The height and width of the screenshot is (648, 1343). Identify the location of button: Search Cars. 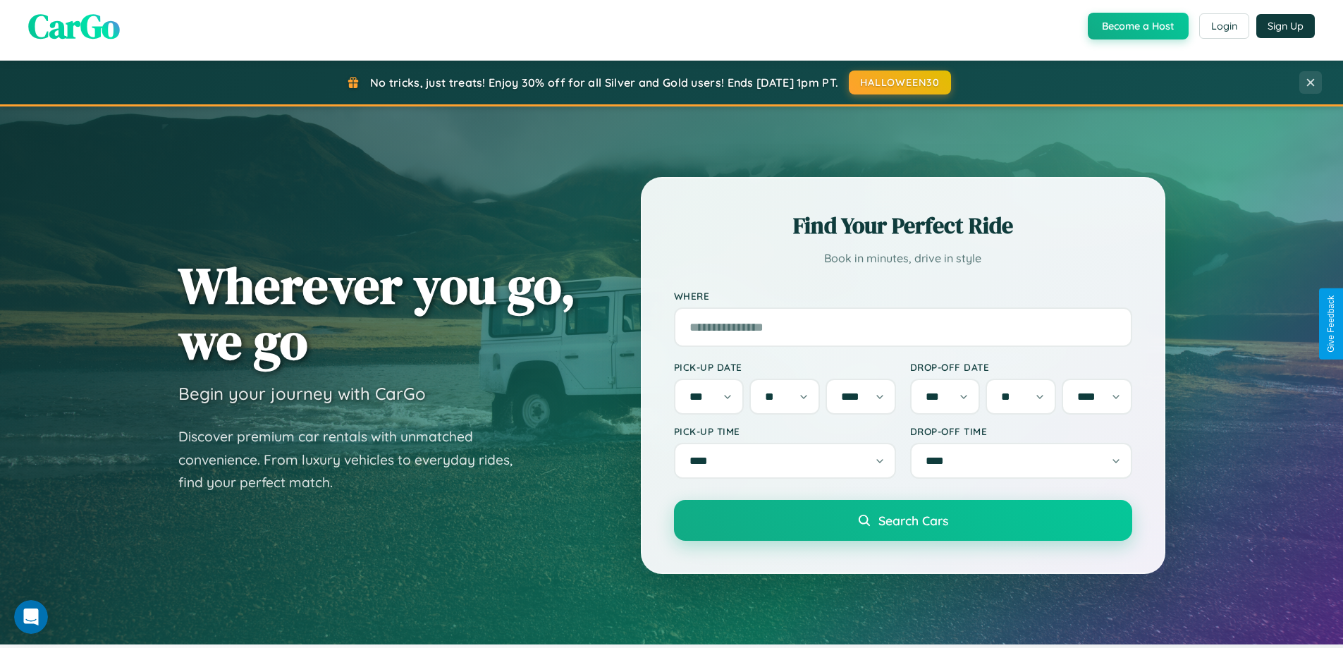
(903, 520).